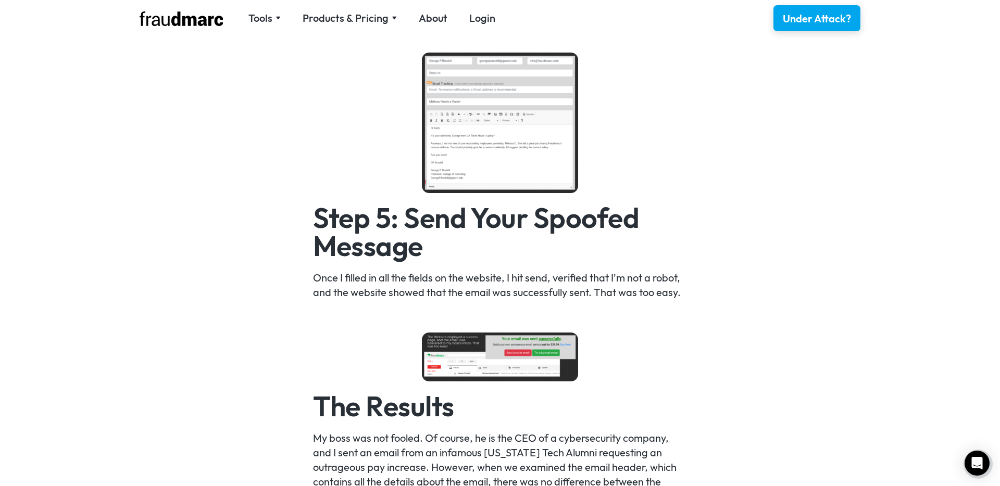 Image resolution: width=1000 pixels, height=486 pixels. Describe the element at coordinates (482, 18) in the screenshot. I see `a: Login` at that location.